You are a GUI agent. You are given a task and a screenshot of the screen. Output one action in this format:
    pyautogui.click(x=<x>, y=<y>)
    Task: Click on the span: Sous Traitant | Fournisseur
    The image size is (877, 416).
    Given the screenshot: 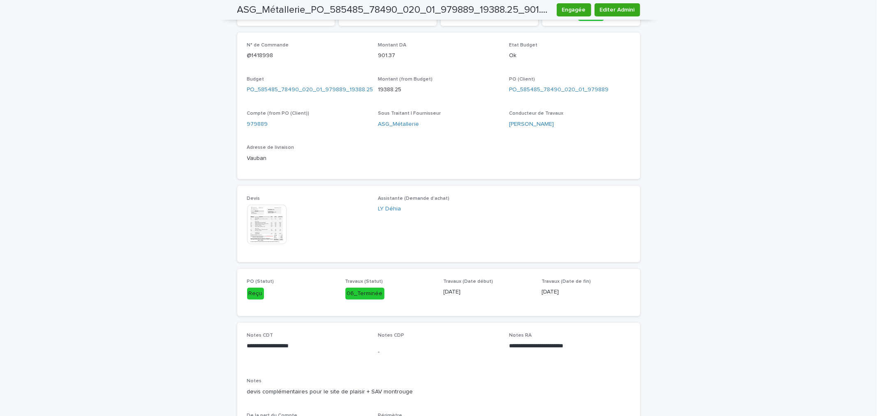 What is the action you would take?
    pyautogui.click(x=409, y=113)
    